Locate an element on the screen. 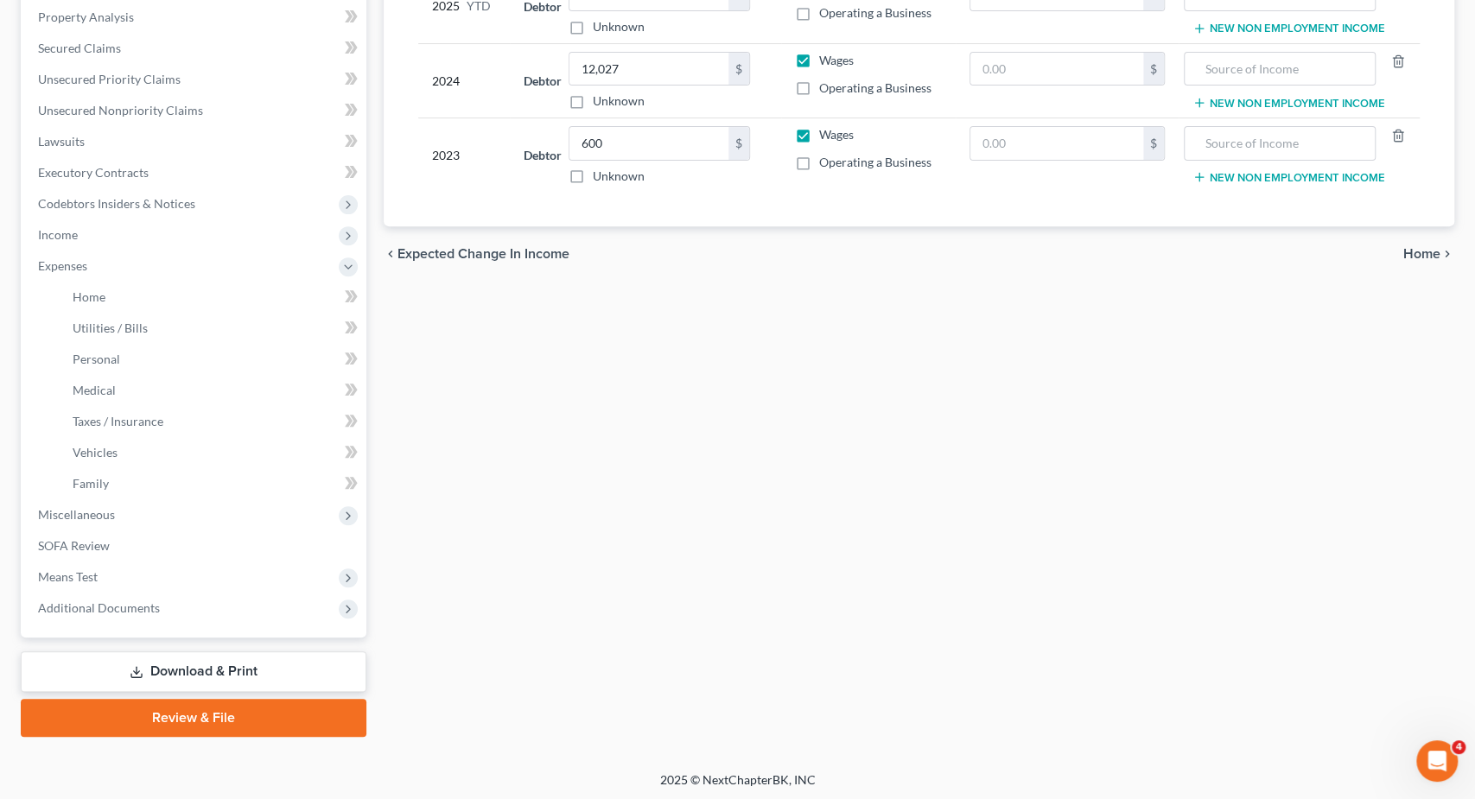 The image size is (1475, 799). a: Secured Claims is located at coordinates (195, 48).